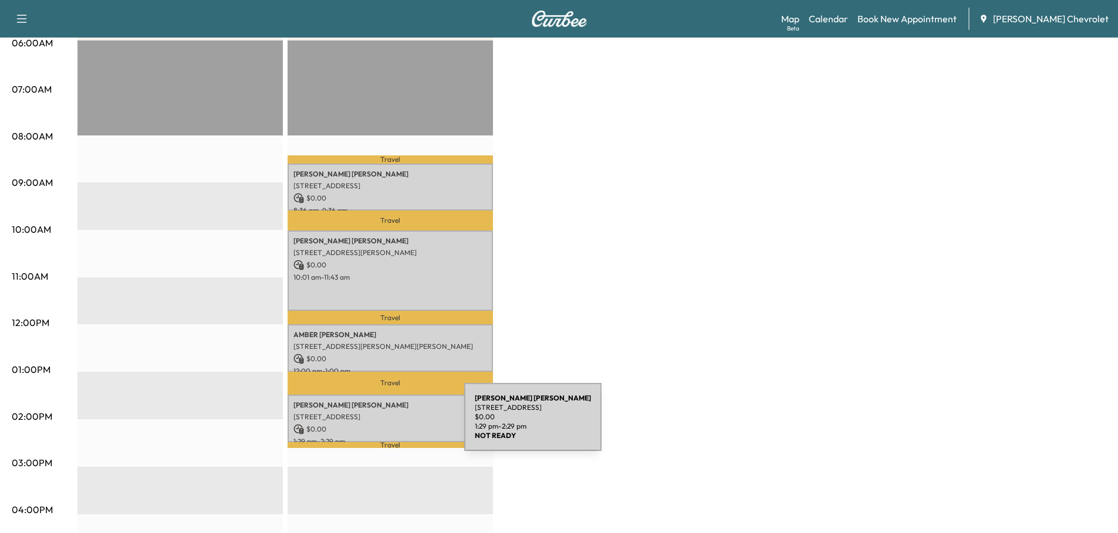 This screenshot has height=533, width=1118. What do you see at coordinates (790, 19) in the screenshot?
I see `a: MapBeta` at bounding box center [790, 19].